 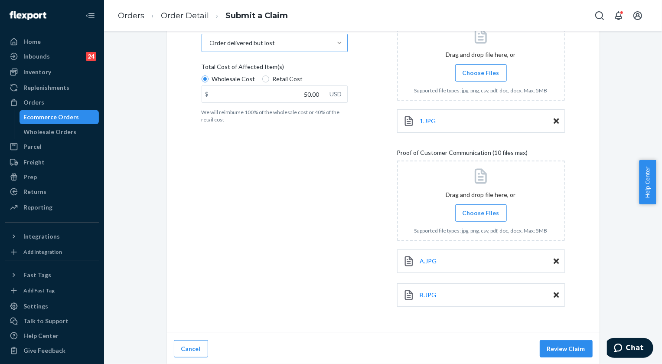 I want to click on a: Help Center, so click(x=52, y=336).